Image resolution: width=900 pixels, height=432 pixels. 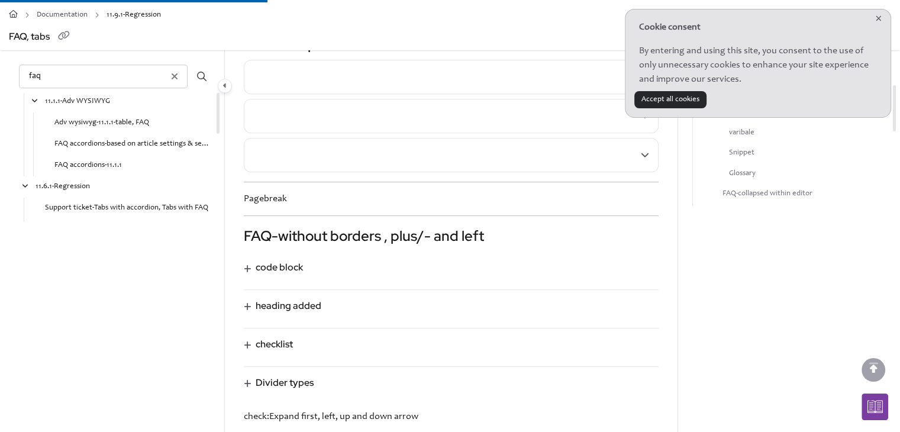 What do you see at coordinates (127, 208) in the screenshot?
I see `a: Support ticket-Tabs with accordion, Tabs with FAQ` at bounding box center [127, 208].